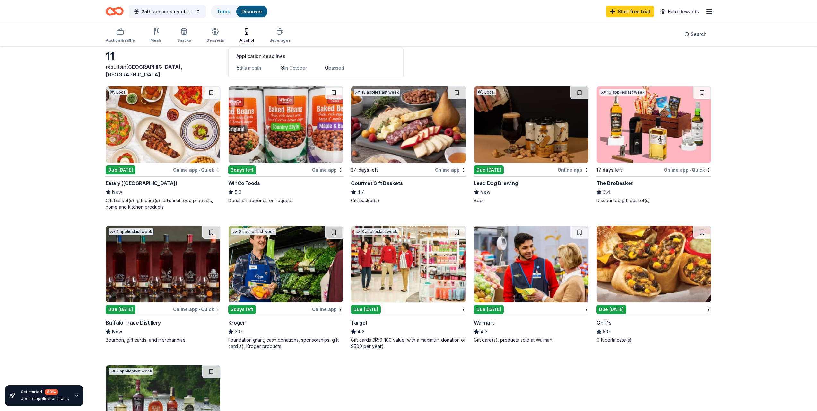 The image size is (817, 411). Describe the element at coordinates (167, 12) in the screenshot. I see `span: 25th anniversary of serving older adults in our community` at that location.